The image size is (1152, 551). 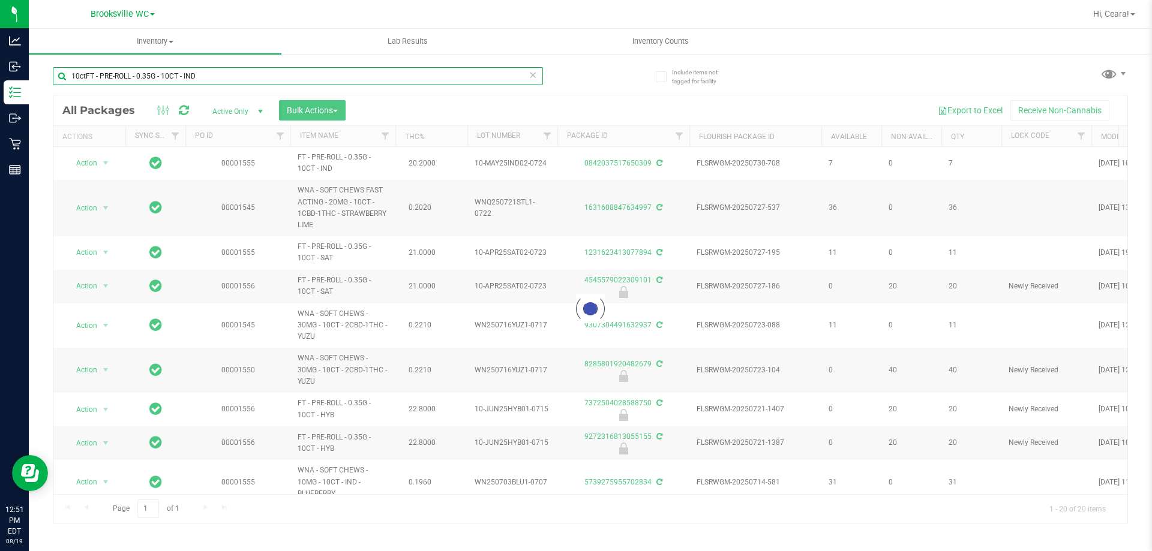 I want to click on a: Inventory Counts, so click(x=660, y=41).